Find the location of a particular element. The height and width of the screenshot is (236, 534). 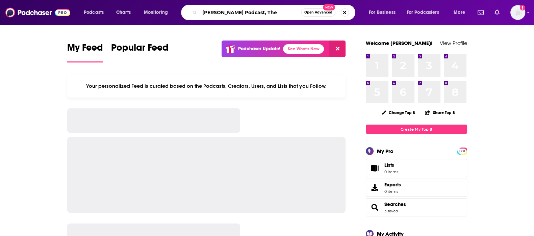

span: Monitoring is located at coordinates (156, 12).